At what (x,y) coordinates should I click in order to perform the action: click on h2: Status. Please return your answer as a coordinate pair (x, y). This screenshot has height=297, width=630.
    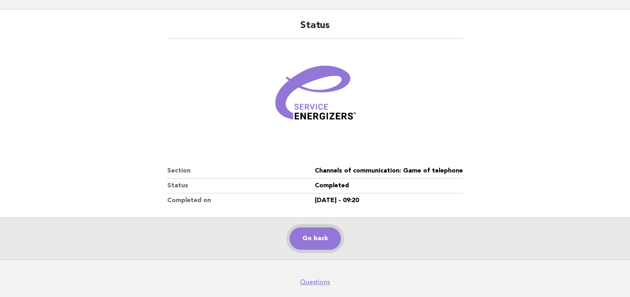
    Looking at the image, I should click on (315, 29).